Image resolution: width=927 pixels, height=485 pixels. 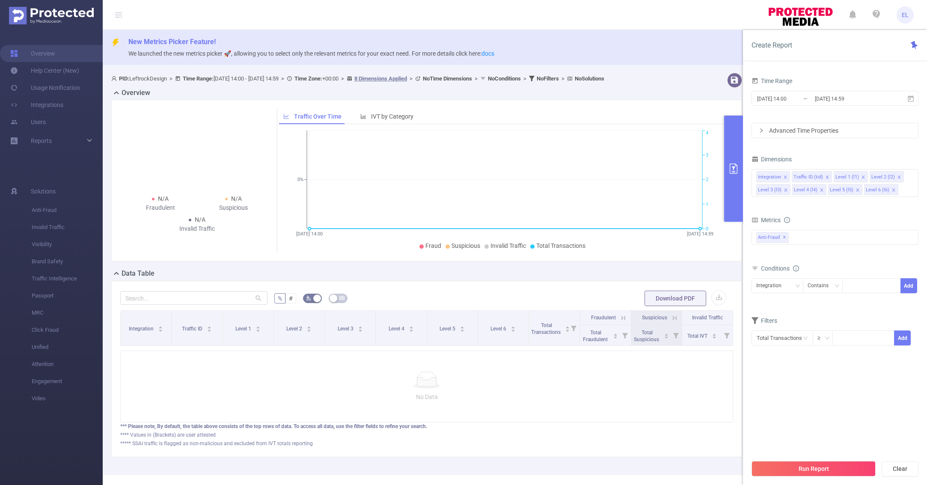 What do you see at coordinates (124, 78) in the screenshot?
I see `b: PID:` at bounding box center [124, 78].